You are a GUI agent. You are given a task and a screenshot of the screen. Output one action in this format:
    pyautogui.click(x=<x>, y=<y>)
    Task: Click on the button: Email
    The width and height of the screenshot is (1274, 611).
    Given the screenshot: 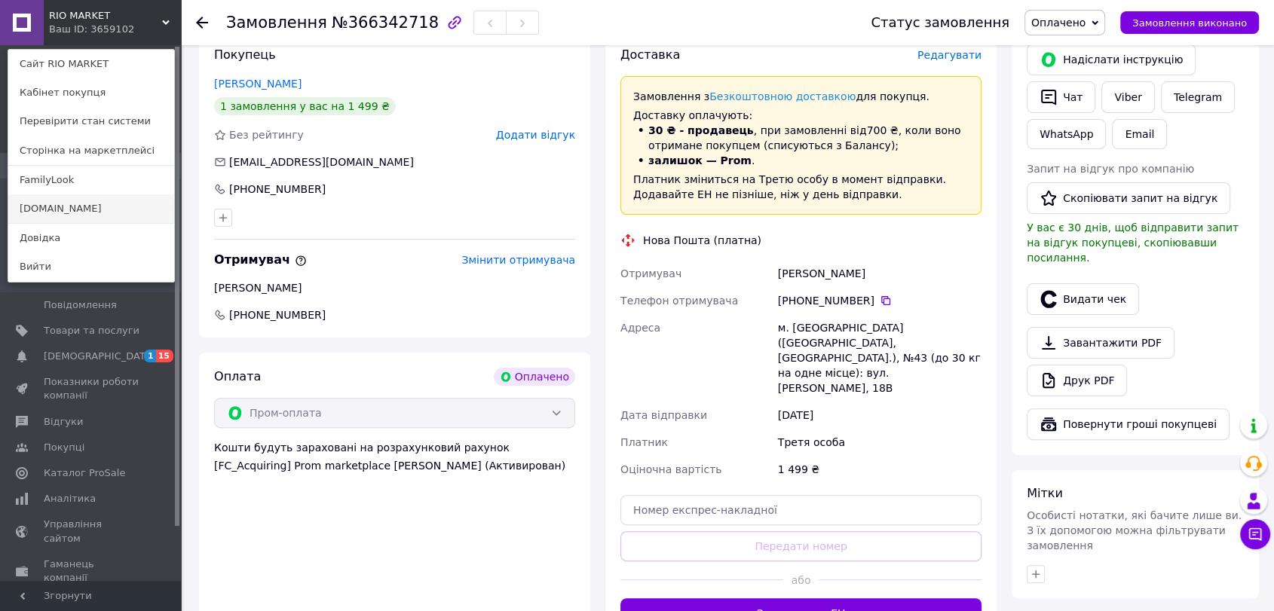 What is the action you would take?
    pyautogui.click(x=1139, y=134)
    